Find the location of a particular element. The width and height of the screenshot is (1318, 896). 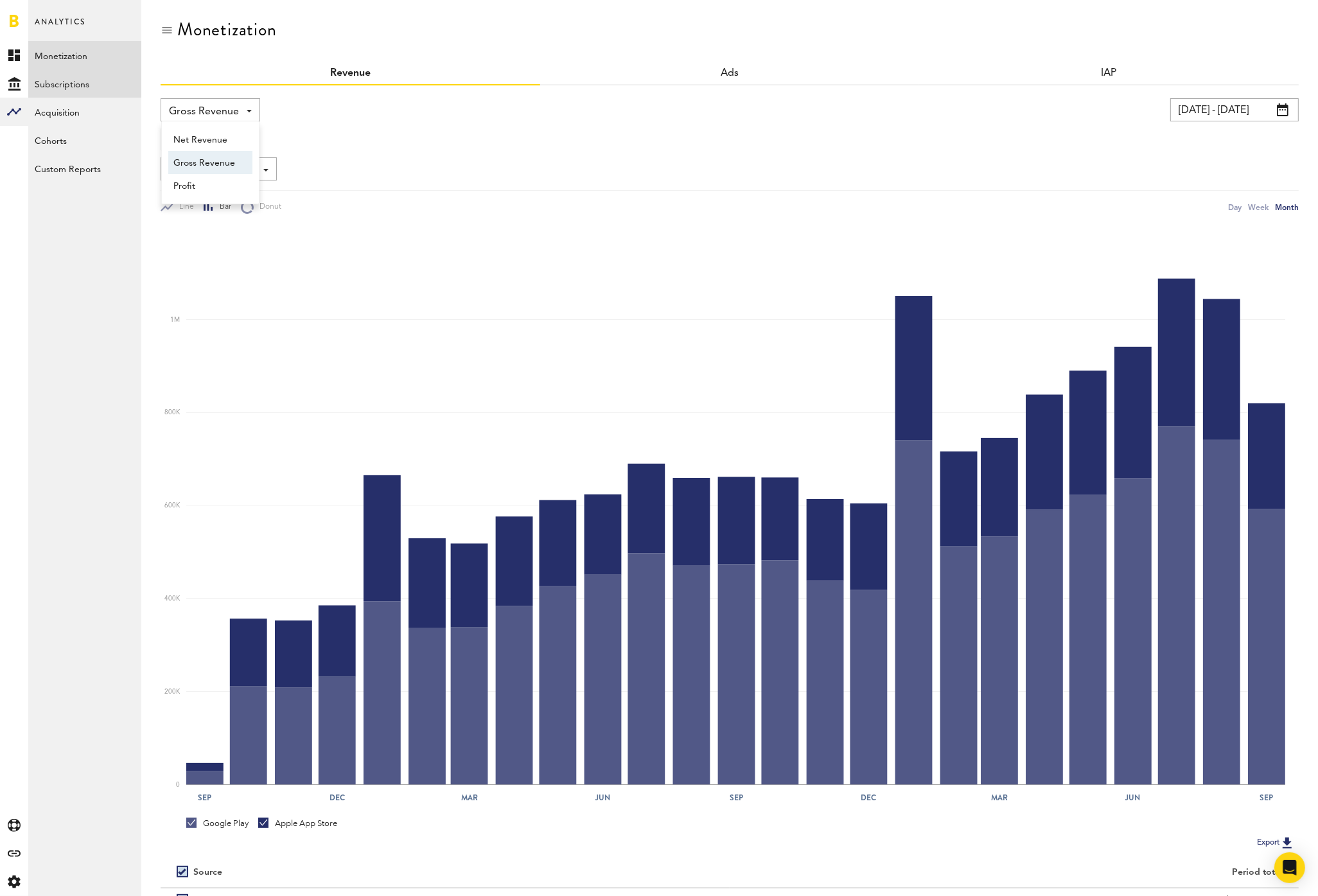

span: Analytics is located at coordinates (60, 28).